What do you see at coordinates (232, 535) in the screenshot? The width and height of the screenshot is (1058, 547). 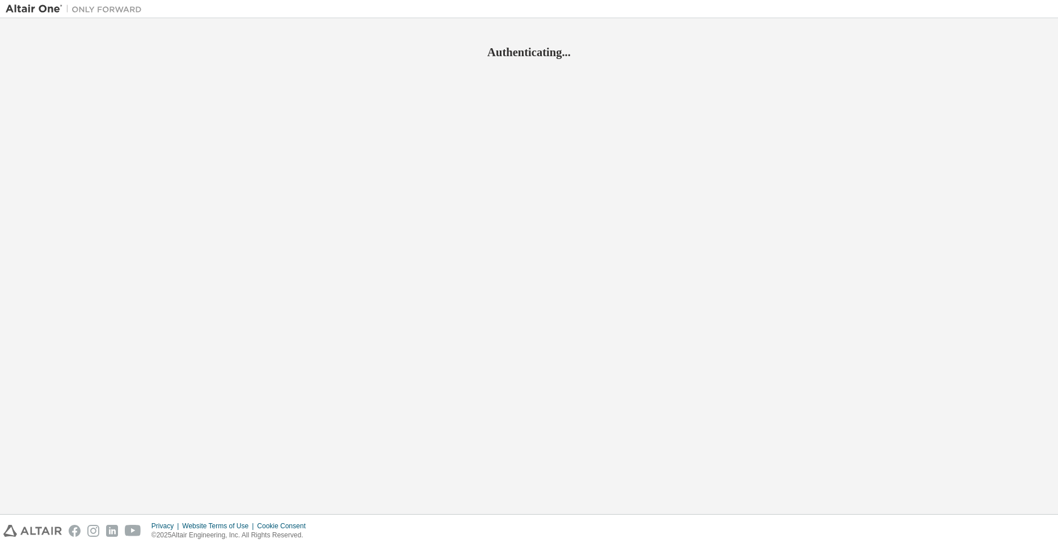 I see `p: © 2025 Altair Engineering, Inc. All Rights Reserved.` at bounding box center [232, 535].